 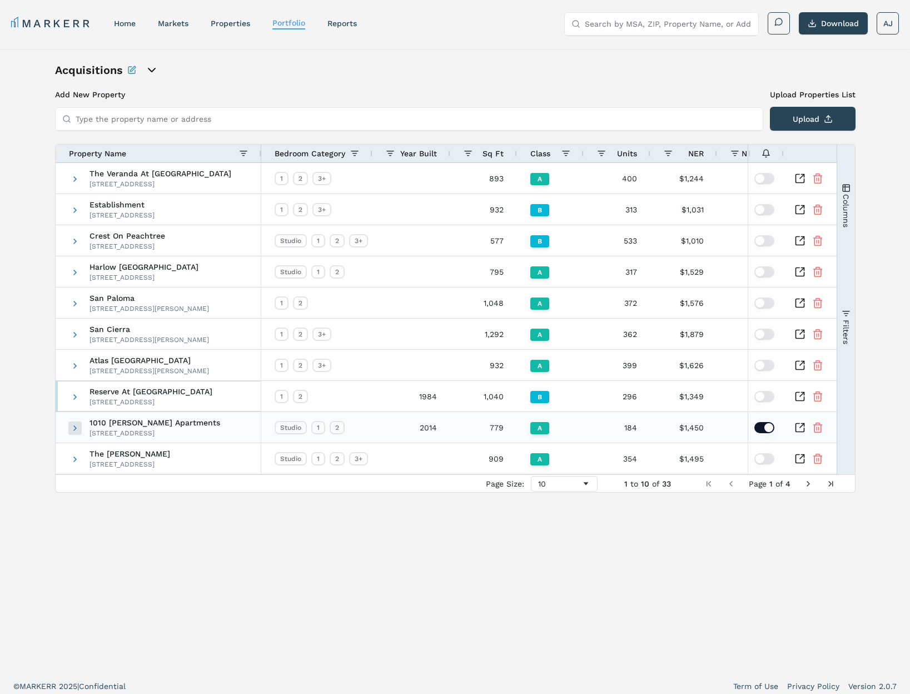 What do you see at coordinates (122, 205) in the screenshot?
I see `span: Establishment` at bounding box center [122, 205].